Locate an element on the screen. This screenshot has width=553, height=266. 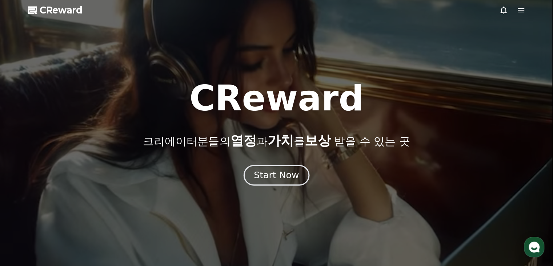
a: 설정 is located at coordinates (117, 214).